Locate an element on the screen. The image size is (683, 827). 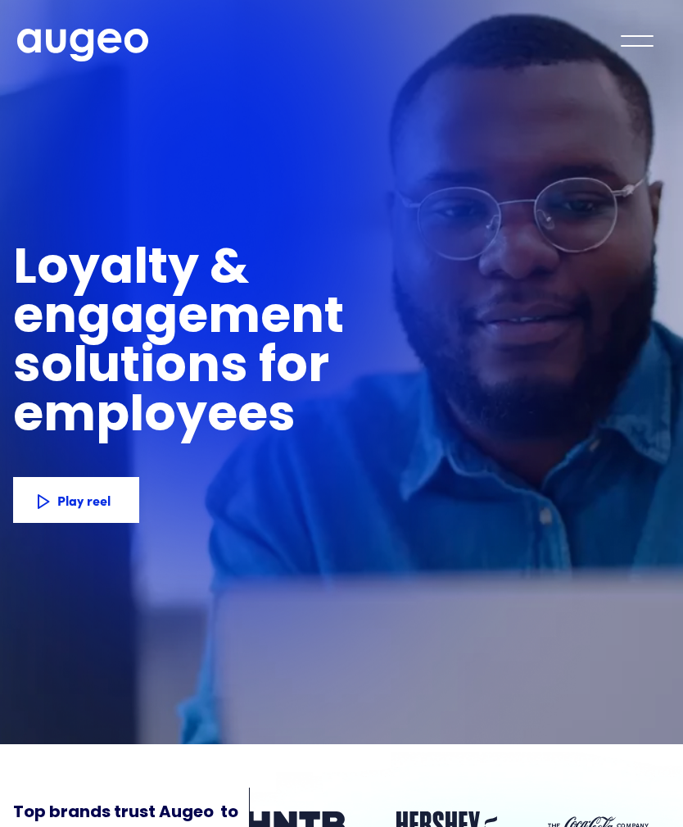
h1: employees is located at coordinates (164, 418).